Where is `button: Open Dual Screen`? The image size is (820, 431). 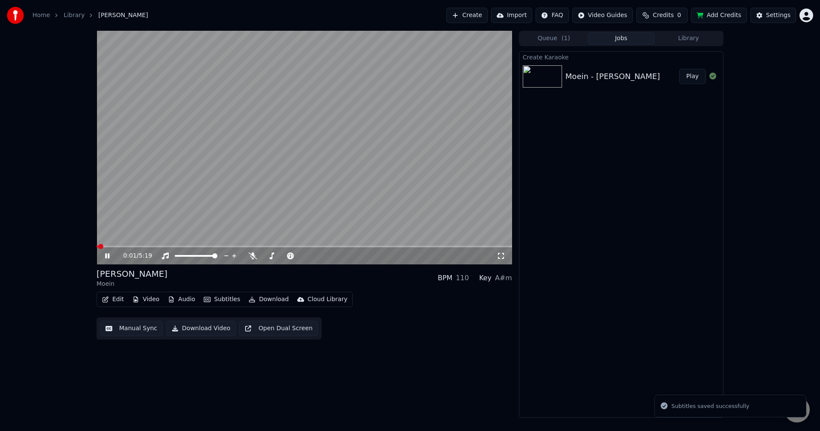 button: Open Dual Screen is located at coordinates (279, 329).